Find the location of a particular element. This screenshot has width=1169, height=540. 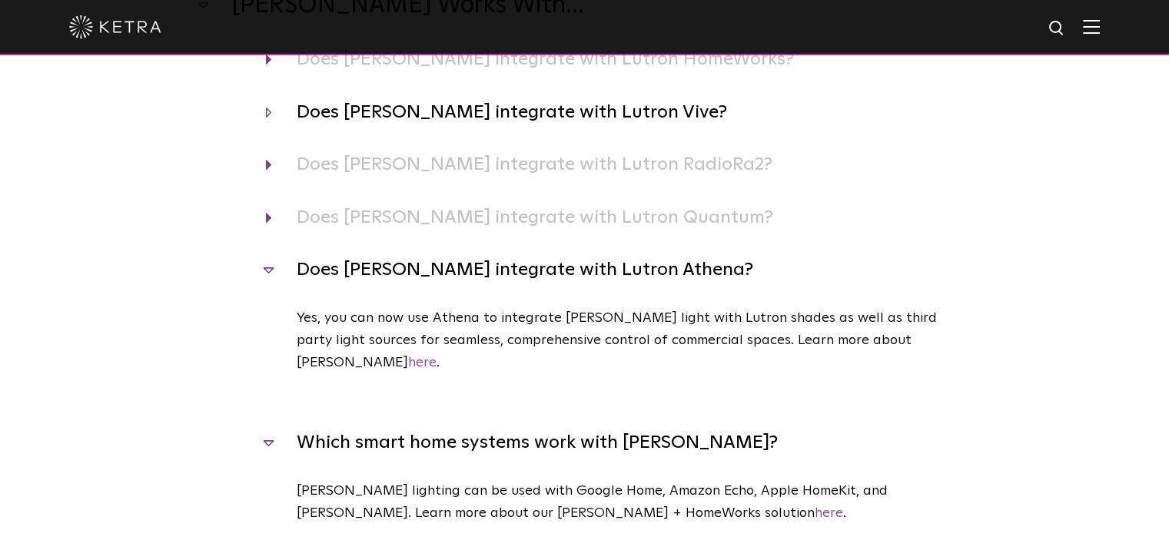

img: ketra-logo-2019-white is located at coordinates (115, 27).